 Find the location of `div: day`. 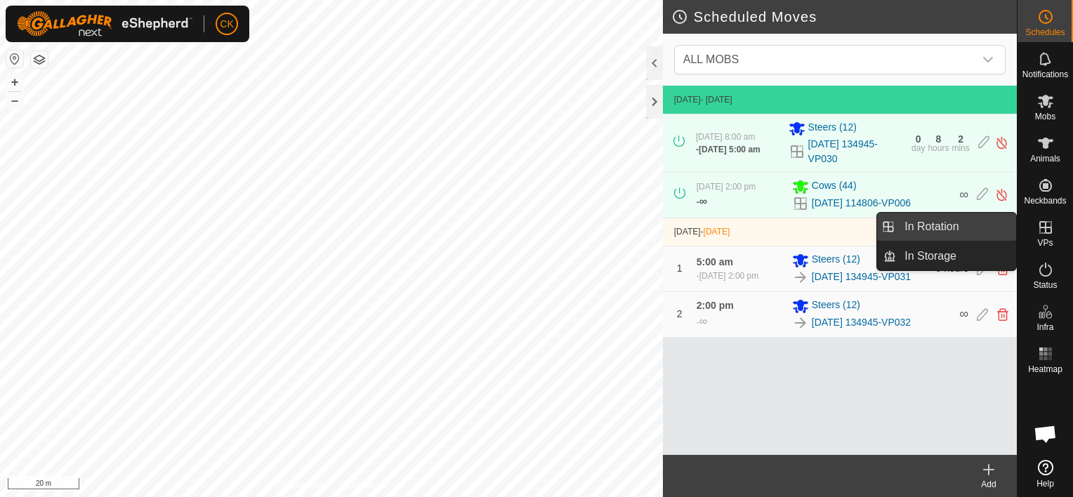

div: day is located at coordinates (918, 148).